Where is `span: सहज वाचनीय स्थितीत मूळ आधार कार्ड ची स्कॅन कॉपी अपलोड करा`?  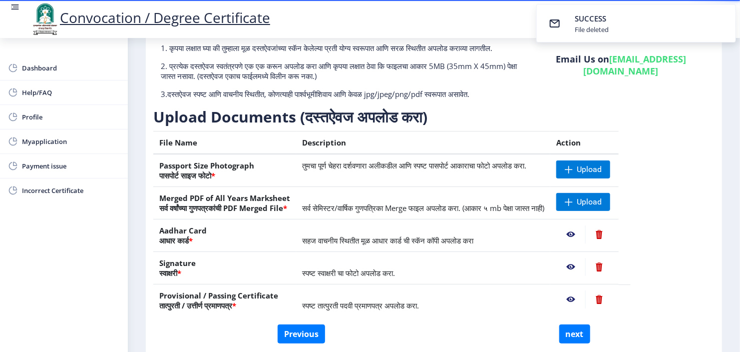
span: सहज वाचनीय स्थितीत मूळ आधार कार्ड ची स्कॅन कॉपी अपलोड करा is located at coordinates (387, 240).